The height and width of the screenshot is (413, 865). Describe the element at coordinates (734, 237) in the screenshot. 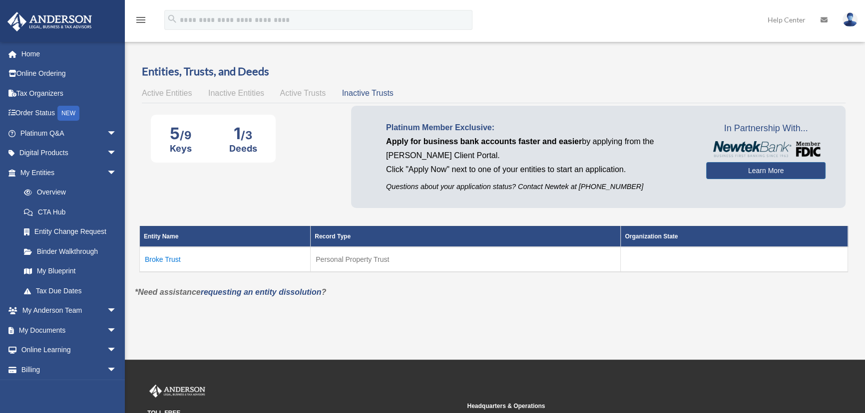

I see `th: Organization State` at that location.